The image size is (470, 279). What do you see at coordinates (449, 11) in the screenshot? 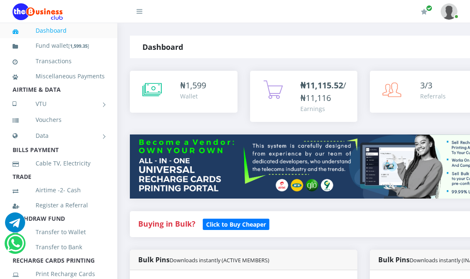
I see `img: User` at bounding box center [449, 11].